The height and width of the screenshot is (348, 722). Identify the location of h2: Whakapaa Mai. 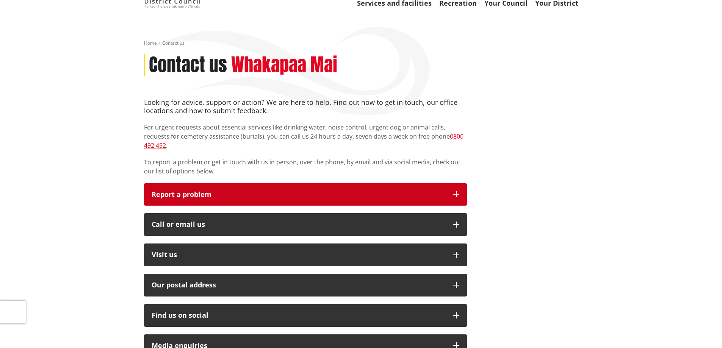
(284, 65).